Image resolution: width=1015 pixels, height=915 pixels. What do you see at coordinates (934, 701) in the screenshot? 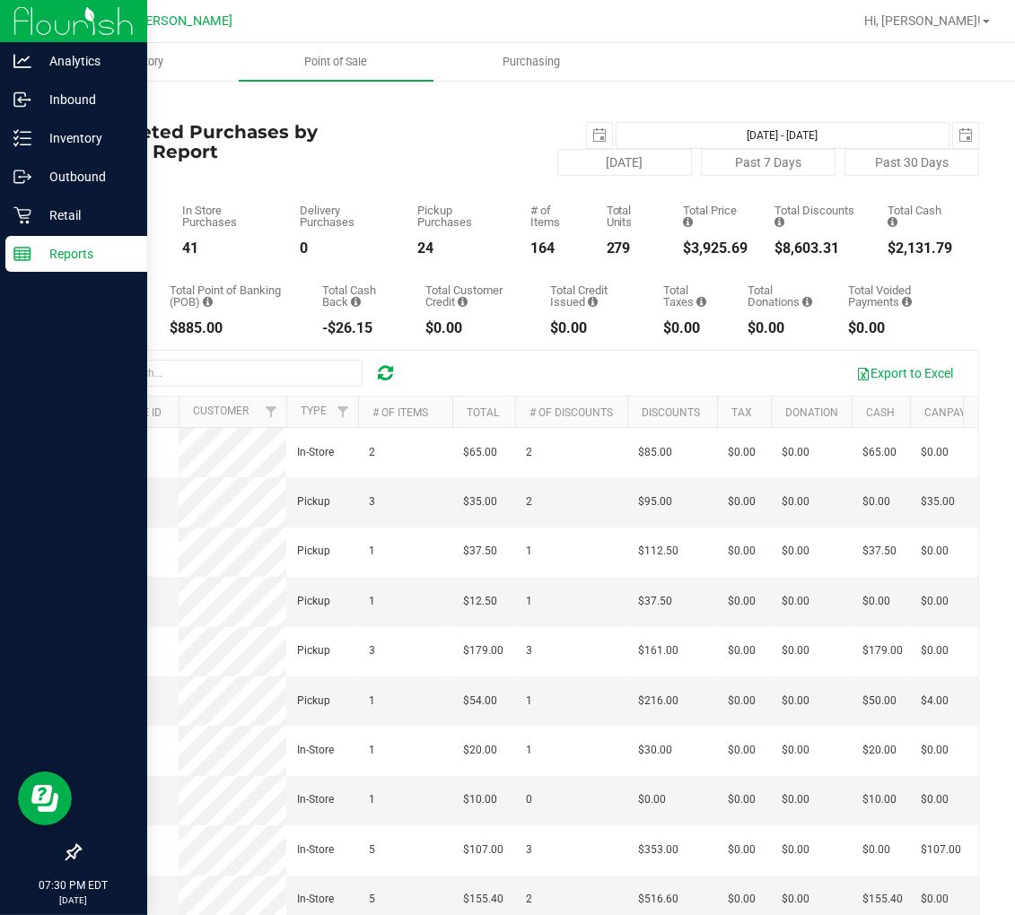
I see `span: $4.00` at bounding box center [934, 701].